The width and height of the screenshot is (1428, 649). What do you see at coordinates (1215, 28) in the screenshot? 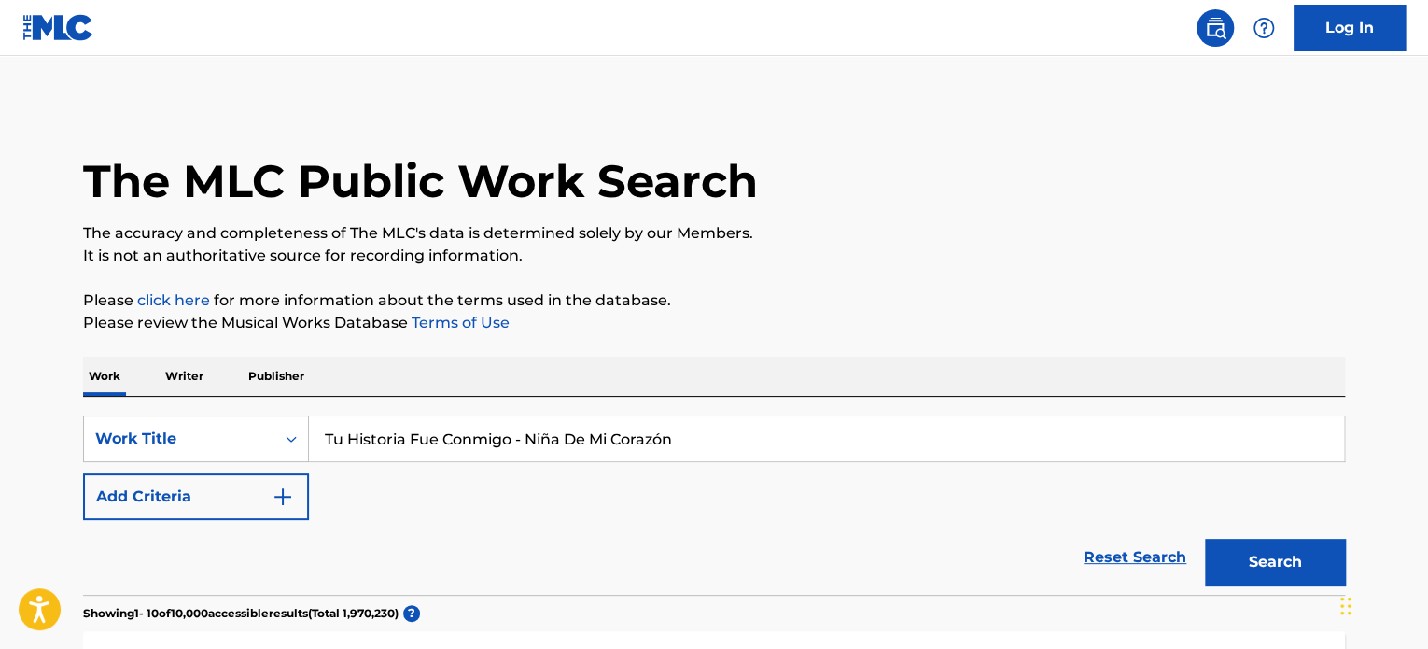
I see `a: Public Search` at bounding box center [1215, 28].